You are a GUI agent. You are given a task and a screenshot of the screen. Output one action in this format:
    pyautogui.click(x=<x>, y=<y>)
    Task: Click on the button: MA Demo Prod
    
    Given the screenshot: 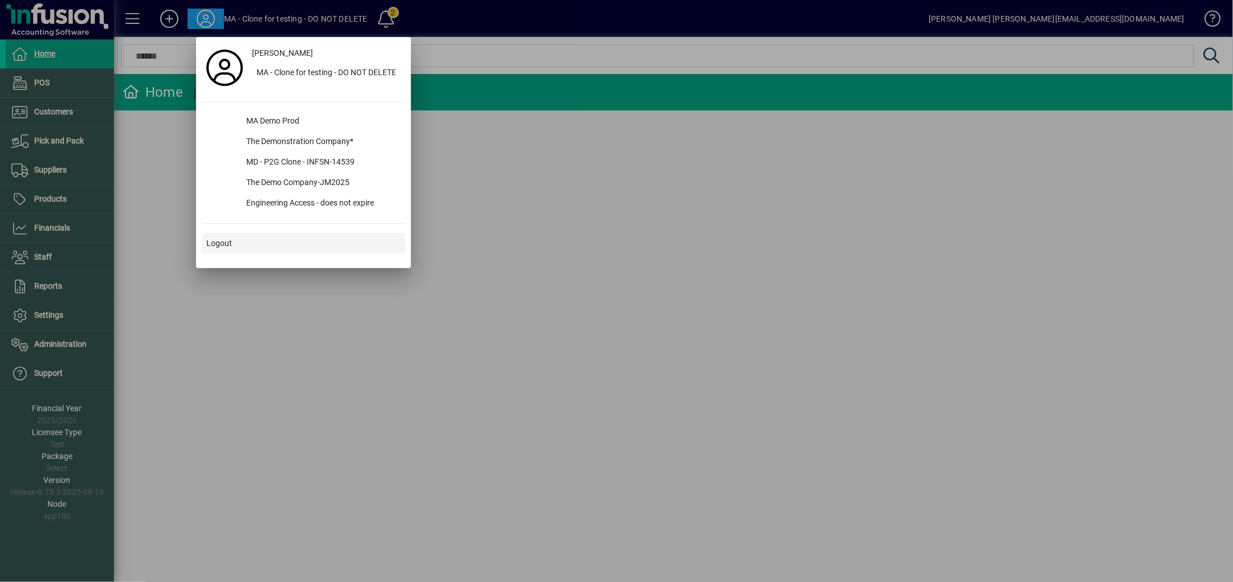 What is the action you would take?
    pyautogui.click(x=303, y=122)
    